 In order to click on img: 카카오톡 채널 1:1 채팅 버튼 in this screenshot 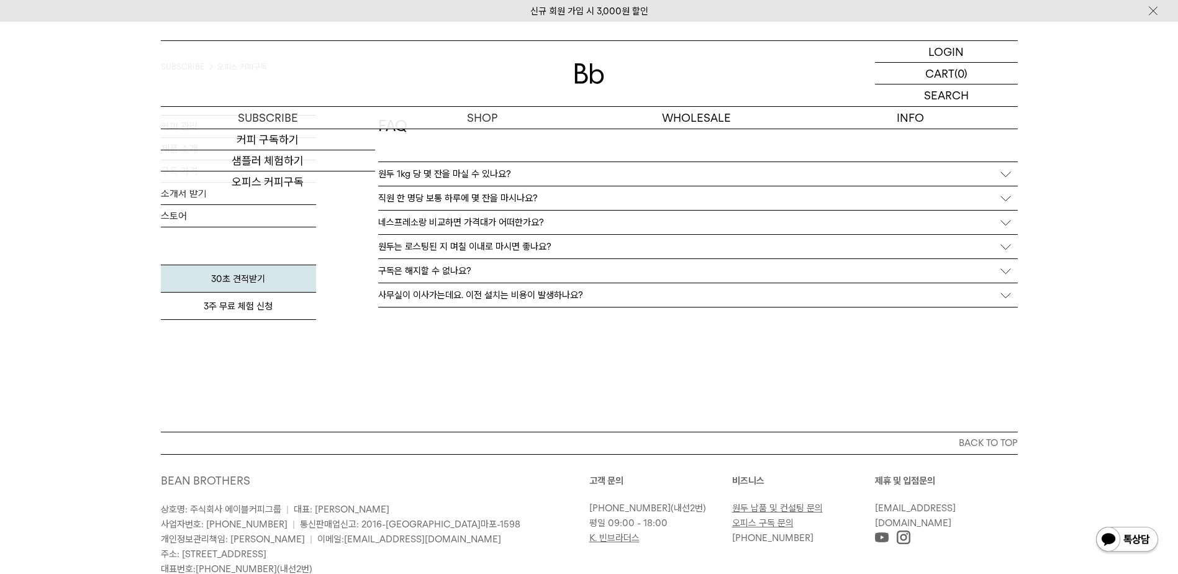, I will do `click(1127, 540)`.